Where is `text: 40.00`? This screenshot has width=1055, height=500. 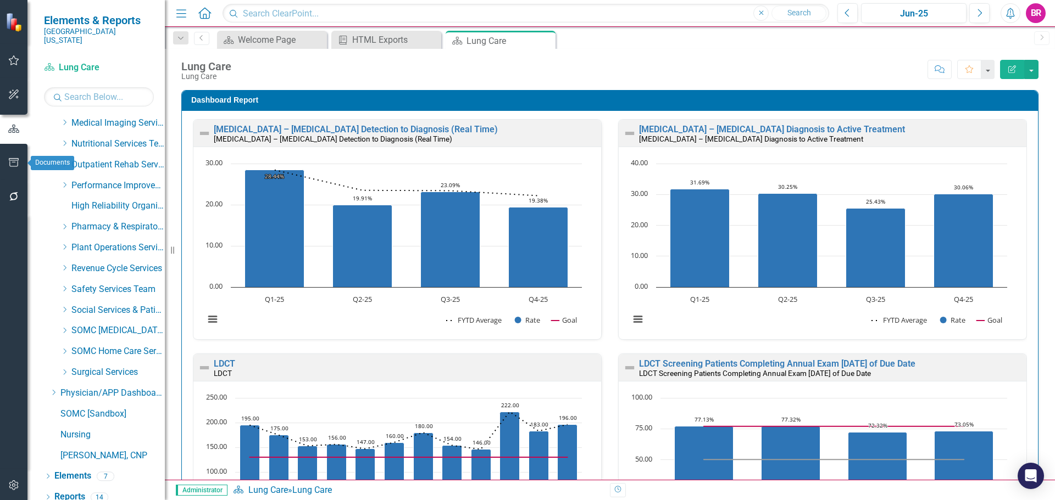 text: 40.00 is located at coordinates (639, 163).